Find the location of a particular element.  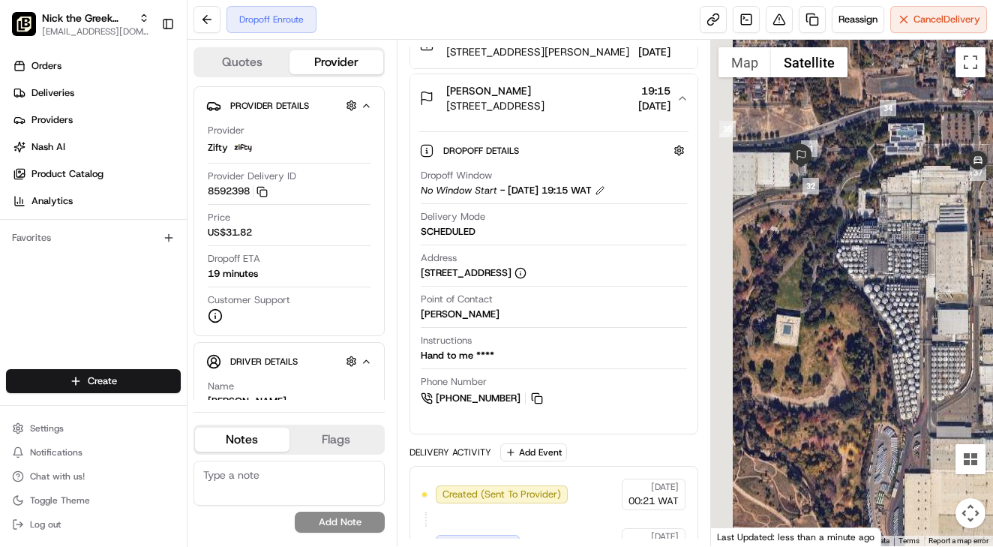

div: We're available if you need us! is located at coordinates (120, 164).